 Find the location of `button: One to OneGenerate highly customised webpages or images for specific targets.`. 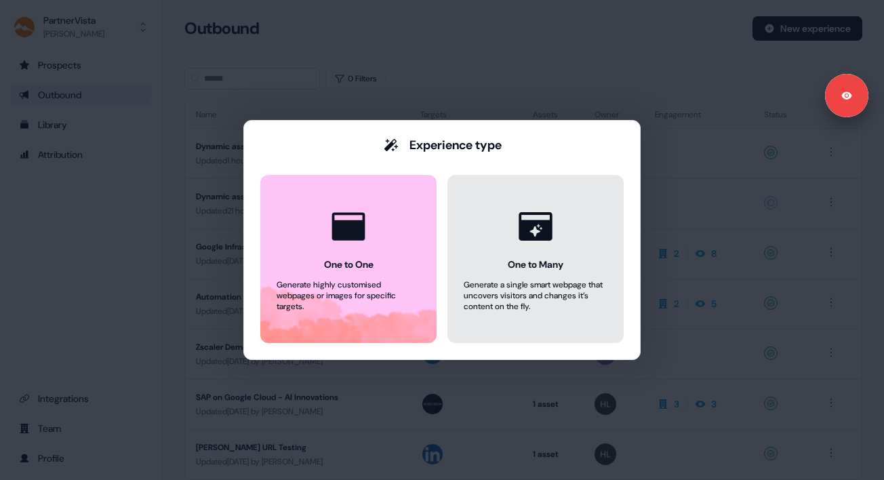

button: One to OneGenerate highly customised webpages or images for specific targets. is located at coordinates (349, 259).